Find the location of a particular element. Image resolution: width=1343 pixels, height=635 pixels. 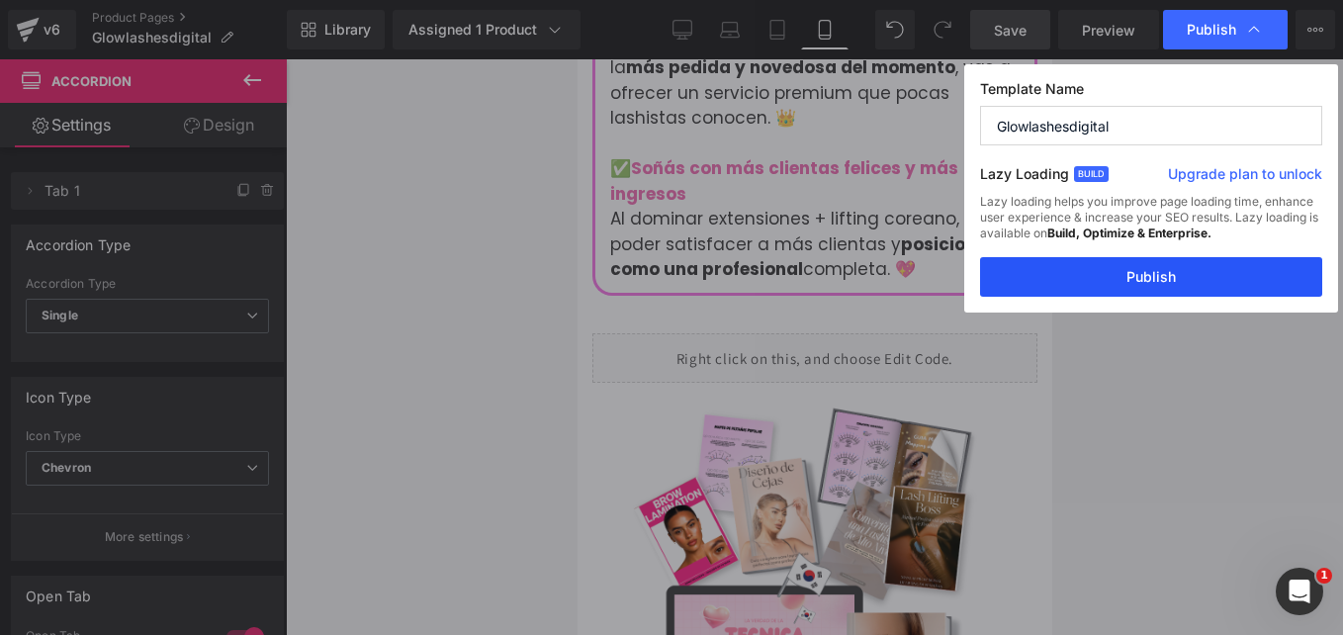

strong: posicionarte como una profesional is located at coordinates (234, 198).